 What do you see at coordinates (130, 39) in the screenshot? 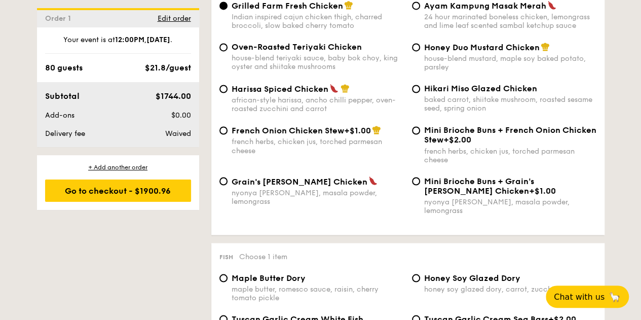
I see `strong: 12:00PM` at bounding box center [130, 39].